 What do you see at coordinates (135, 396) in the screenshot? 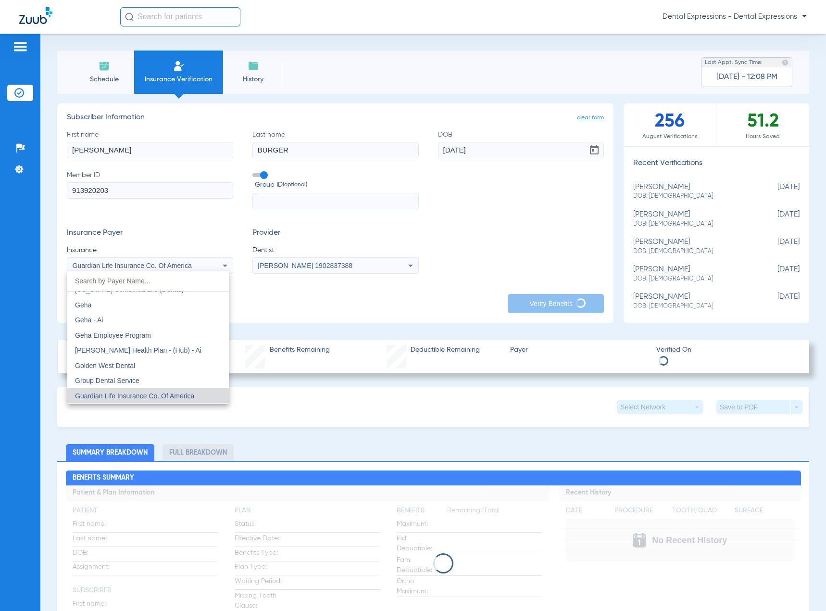
I see `span: Guardian Life Insurance Co. Of America` at bounding box center [135, 396].